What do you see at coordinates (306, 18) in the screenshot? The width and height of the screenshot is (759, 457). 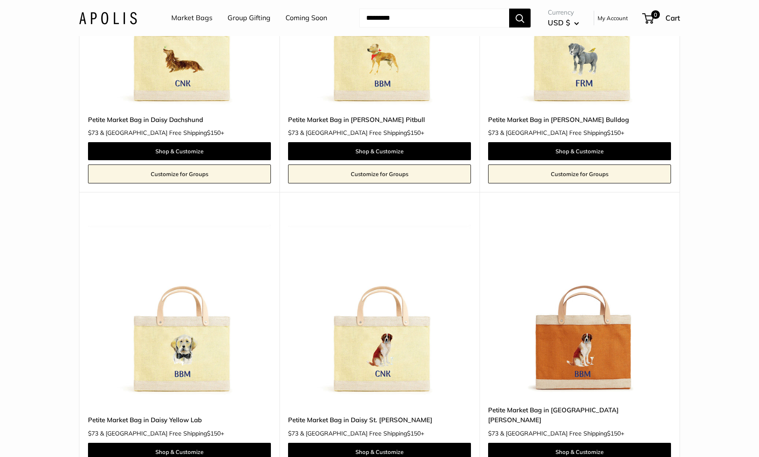 I see `a: Coming Soon` at bounding box center [306, 18].